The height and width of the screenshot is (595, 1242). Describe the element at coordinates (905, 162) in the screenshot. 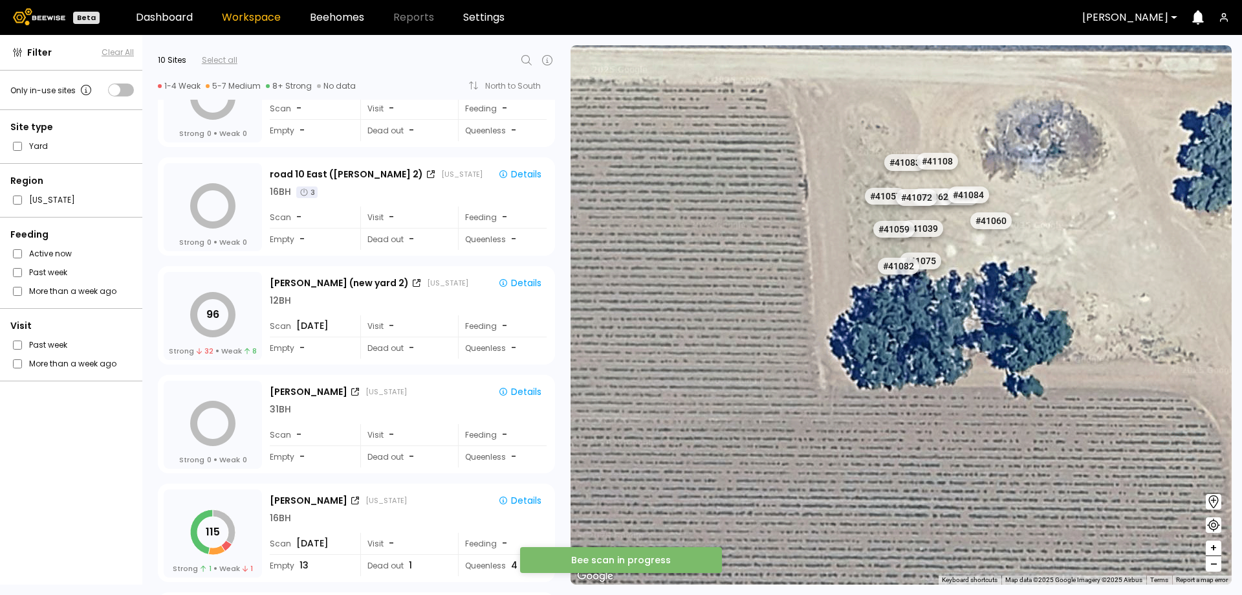

I see `div: # 41083` at that location.